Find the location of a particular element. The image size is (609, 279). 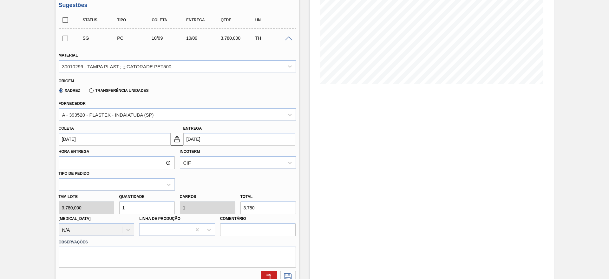

label: Observações is located at coordinates (177, 242).